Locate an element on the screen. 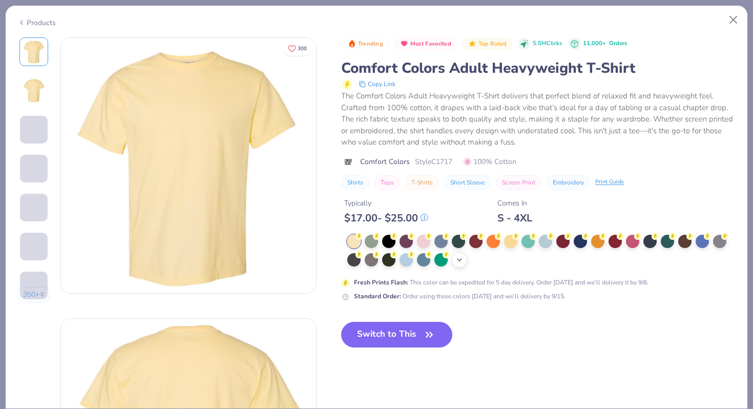 The width and height of the screenshot is (753, 409). img: Top Rated sort is located at coordinates (472, 44).